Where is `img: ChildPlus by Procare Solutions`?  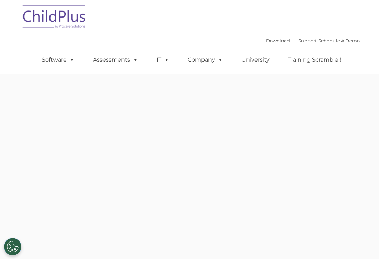
img: ChildPlus by Procare Solutions is located at coordinates (54, 18).